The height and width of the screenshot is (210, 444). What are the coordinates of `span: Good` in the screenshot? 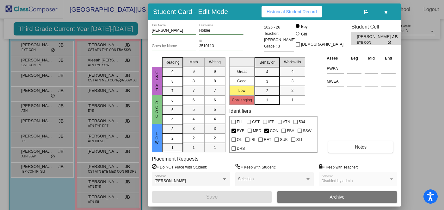 It's located at (157, 109).